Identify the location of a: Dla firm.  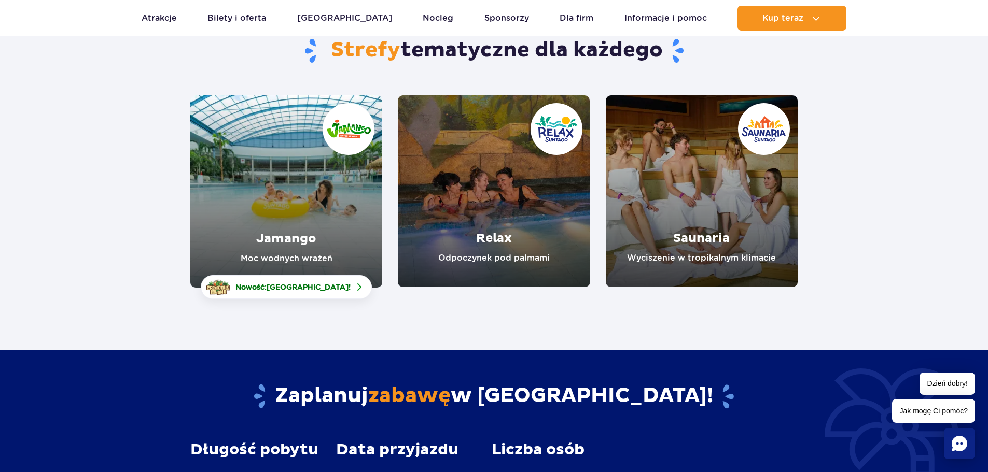
(576, 18).